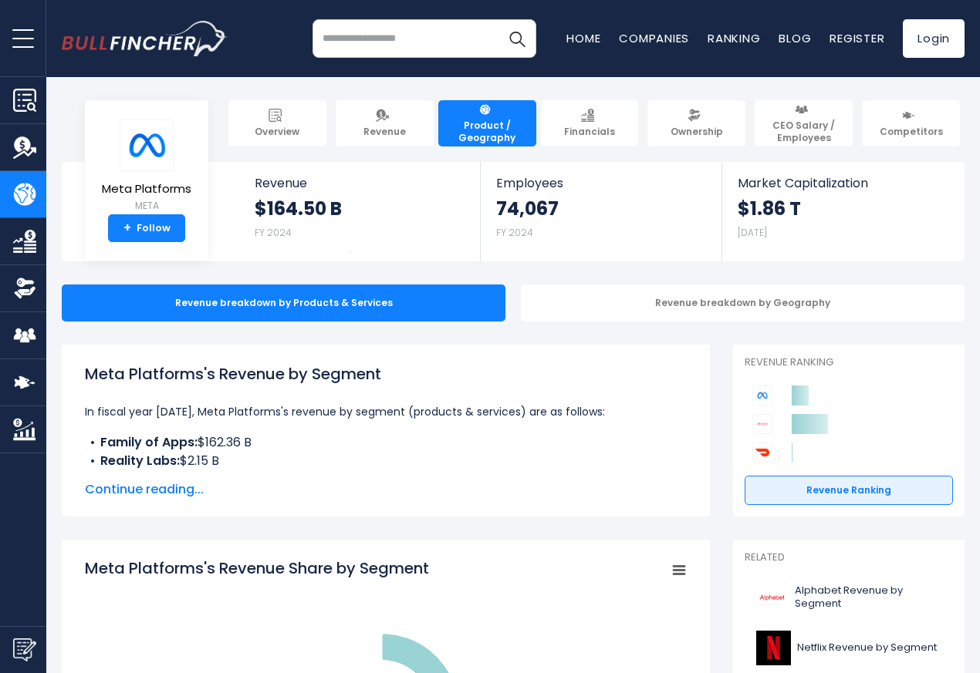 This screenshot has width=980, height=673. I want to click on a: Employees 74,067 FY 2024, so click(600, 211).